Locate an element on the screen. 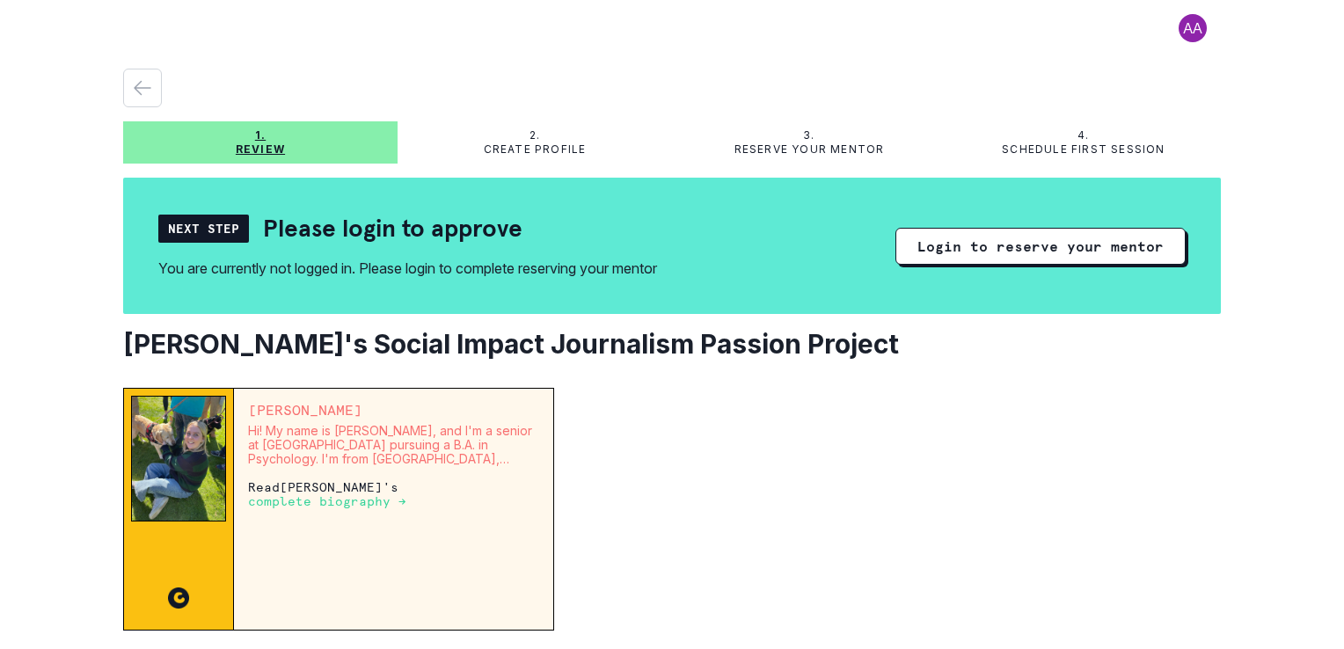 This screenshot has width=1344, height=649. p: Reserve your mentor is located at coordinates (809, 150).